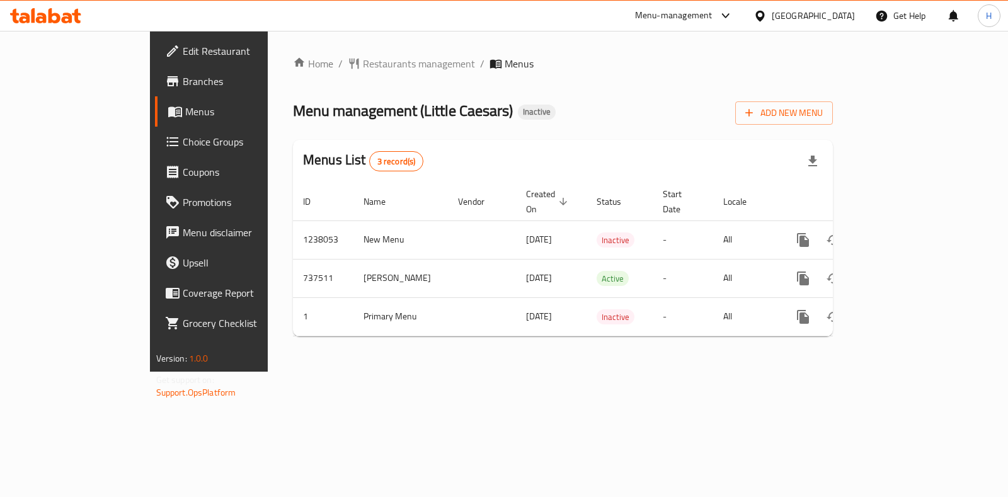 The height and width of the screenshot is (497, 1008). What do you see at coordinates (549, 202) in the screenshot?
I see `span: Created On` at bounding box center [549, 202].